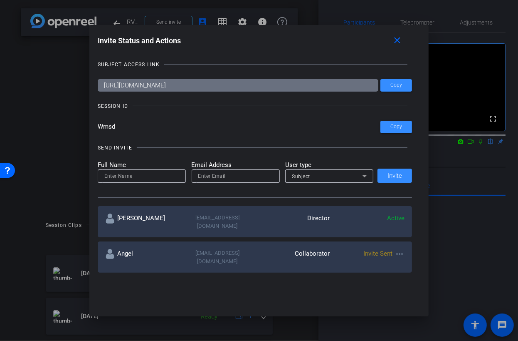 This screenshot has width=518, height=341. What do you see at coordinates (378, 253) in the screenshot?
I see `span: Invite Sent` at bounding box center [378, 253].